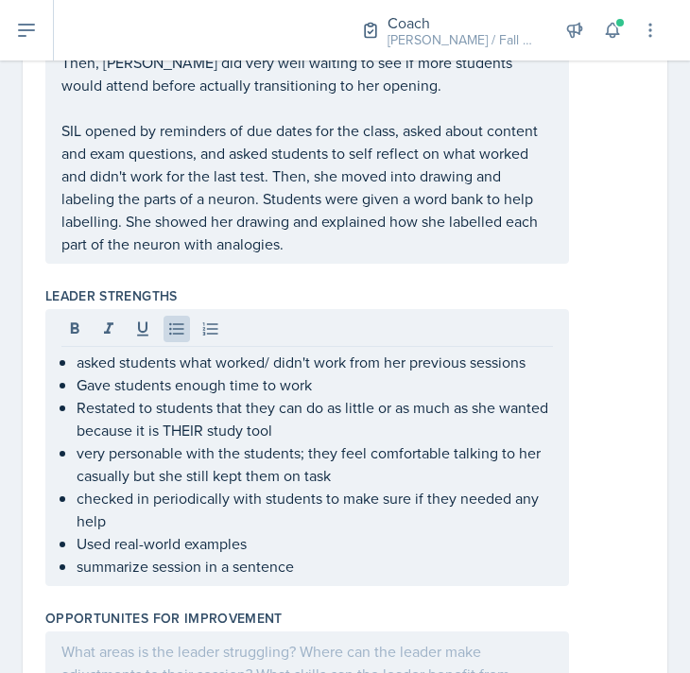  What do you see at coordinates (315, 510) in the screenshot?
I see `p: checked in periodically with students to make sure if they needed any help` at bounding box center [315, 510].